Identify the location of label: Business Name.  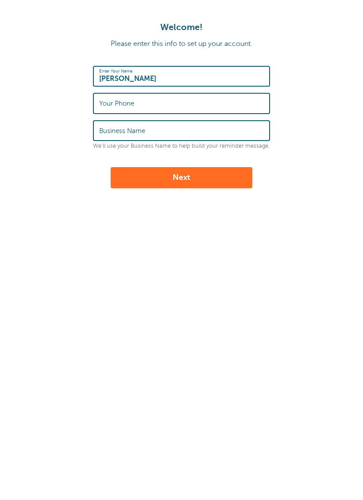
(122, 131).